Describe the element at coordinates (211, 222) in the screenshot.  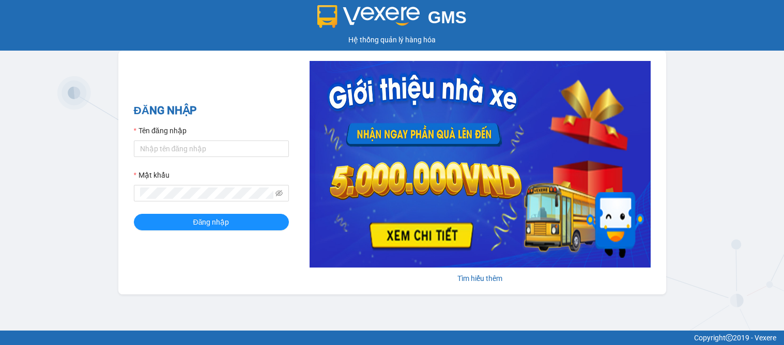
I see `span: Đăng nhập` at that location.